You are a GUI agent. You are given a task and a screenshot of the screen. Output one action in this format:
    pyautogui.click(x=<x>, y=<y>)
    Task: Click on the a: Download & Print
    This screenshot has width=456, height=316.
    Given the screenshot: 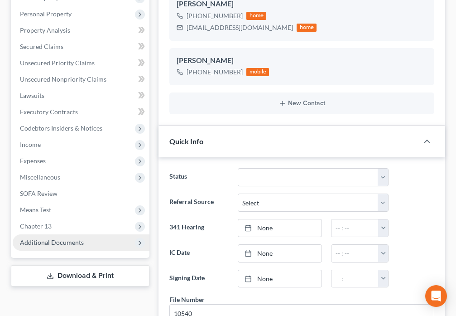 What is the action you would take?
    pyautogui.click(x=80, y=276)
    